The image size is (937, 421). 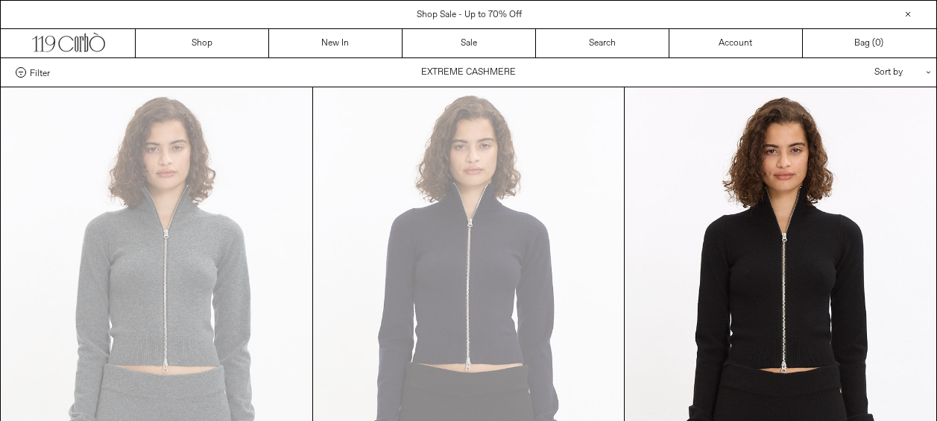 What do you see at coordinates (469, 43) in the screenshot?
I see `a: Sale` at bounding box center [469, 43].